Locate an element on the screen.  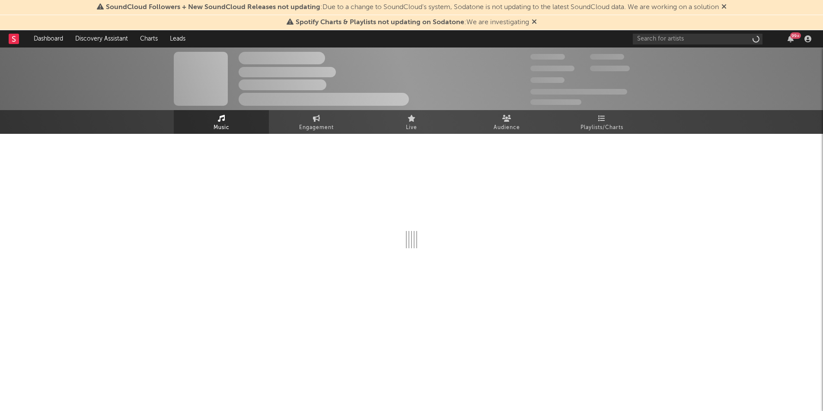
button: 99+ is located at coordinates (790, 39).